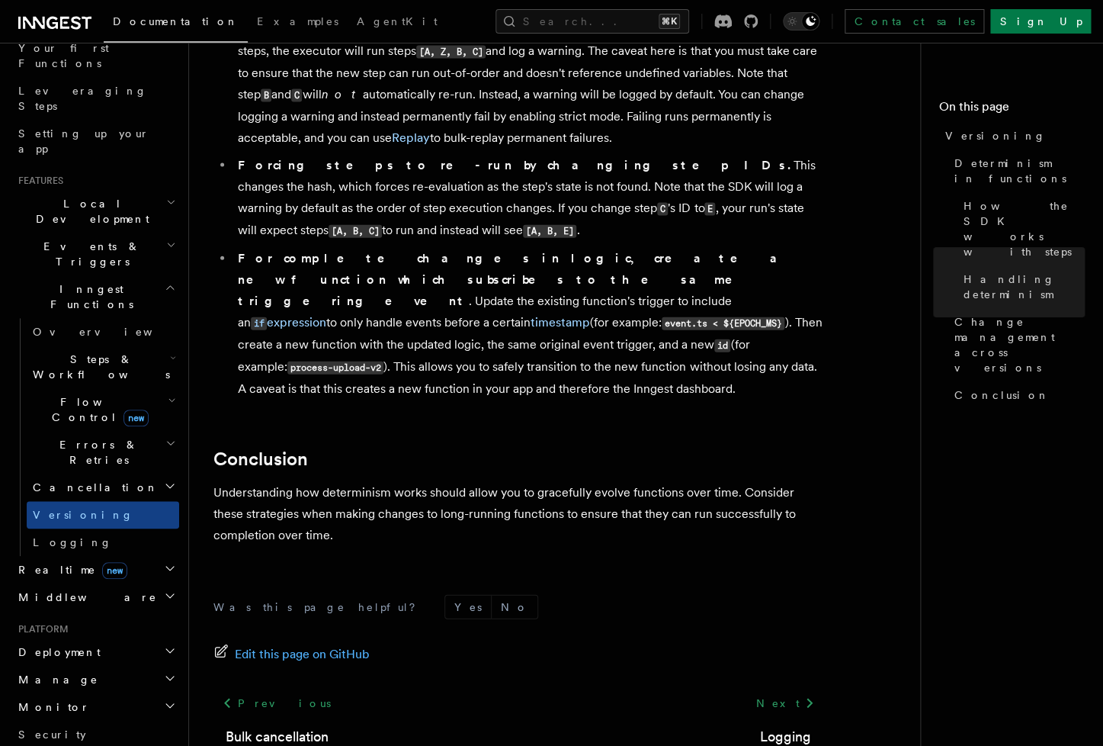  I want to click on span: Security, so click(52, 734).